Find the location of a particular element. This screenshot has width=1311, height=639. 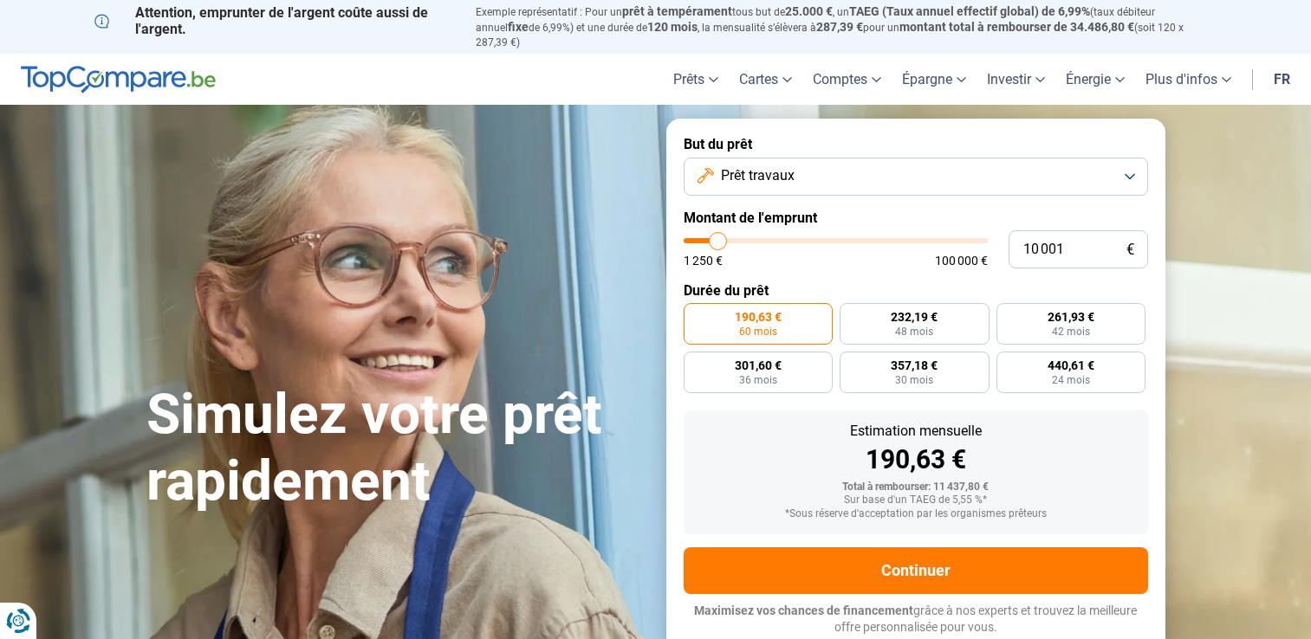

span: 100 000 € is located at coordinates (961, 261).